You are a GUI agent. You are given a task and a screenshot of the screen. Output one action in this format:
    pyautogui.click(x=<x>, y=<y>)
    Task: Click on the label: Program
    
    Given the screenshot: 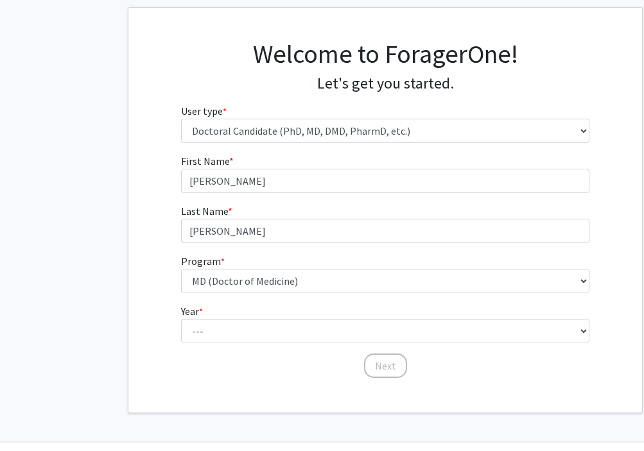 What is the action you would take?
    pyautogui.click(x=203, y=261)
    